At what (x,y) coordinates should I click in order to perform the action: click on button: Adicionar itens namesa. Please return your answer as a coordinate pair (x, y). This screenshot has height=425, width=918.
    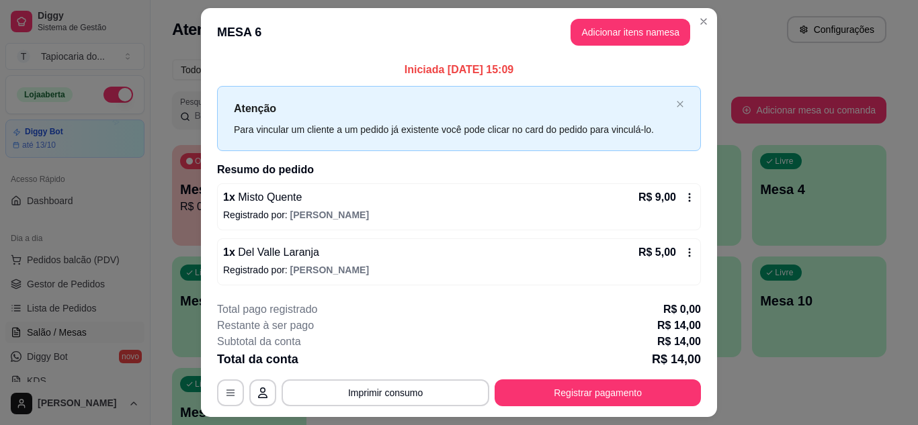
    Looking at the image, I should click on (630, 32).